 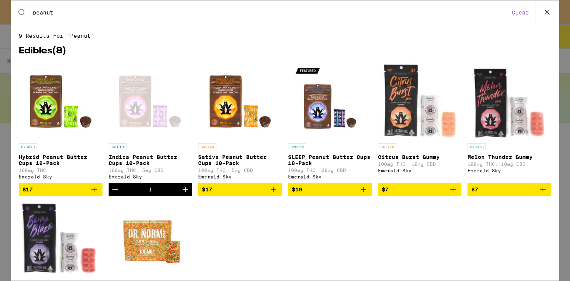 What do you see at coordinates (330, 170) in the screenshot?
I see `p: 100mg THC: 20mg CBD` at bounding box center [330, 170].